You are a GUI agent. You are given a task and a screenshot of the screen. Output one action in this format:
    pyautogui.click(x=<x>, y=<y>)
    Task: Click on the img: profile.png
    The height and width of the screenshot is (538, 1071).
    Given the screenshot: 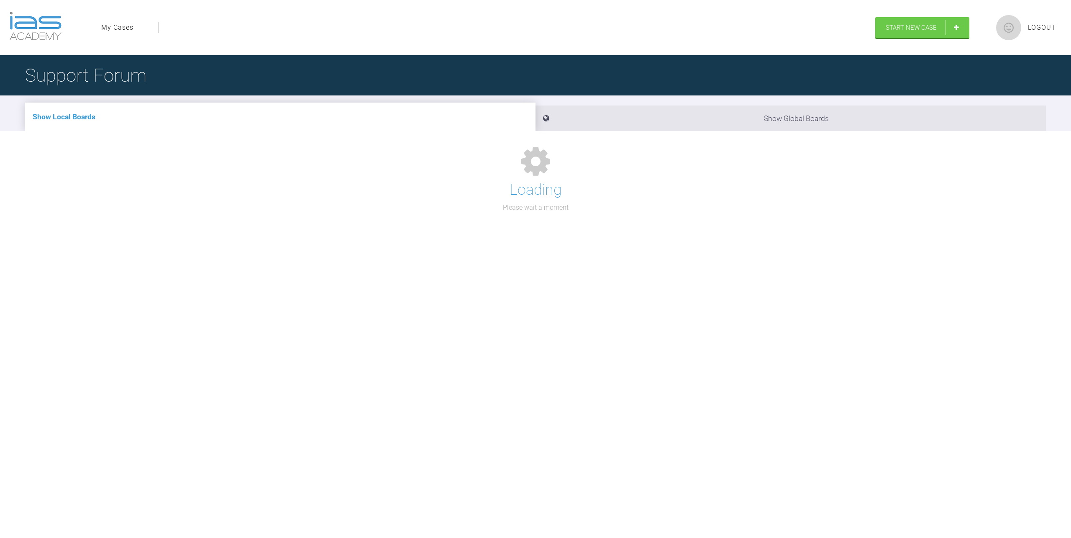 What is the action you would take?
    pyautogui.click(x=1009, y=28)
    